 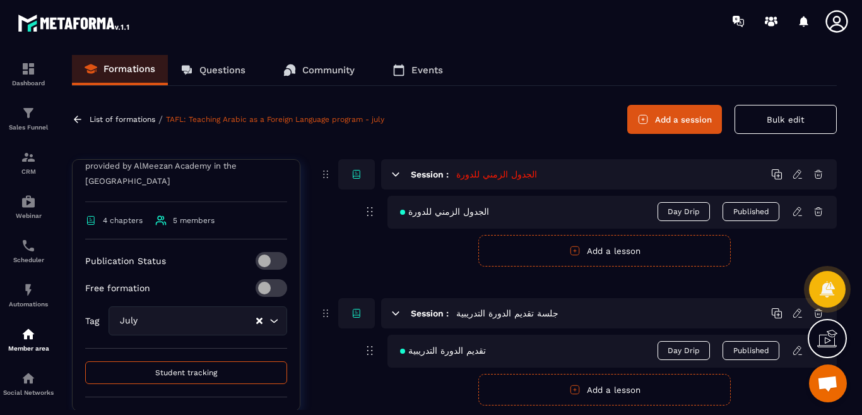 What do you see at coordinates (28, 171) in the screenshot?
I see `p: CRM` at bounding box center [28, 171].